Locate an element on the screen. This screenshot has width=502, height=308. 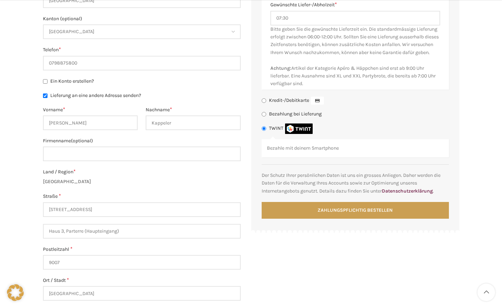
label: Land / Region is located at coordinates (142, 172).